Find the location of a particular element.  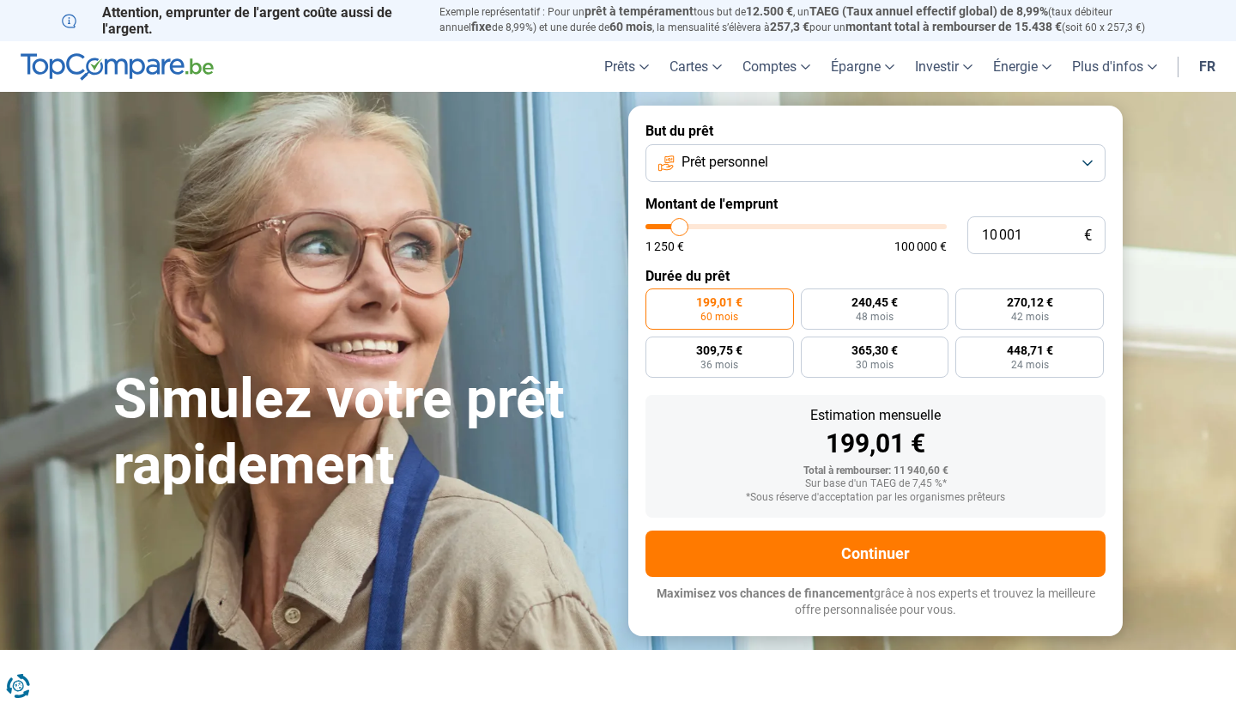

div: *Sous réserve d'acceptation par les organismes prêteurs is located at coordinates (876, 498).